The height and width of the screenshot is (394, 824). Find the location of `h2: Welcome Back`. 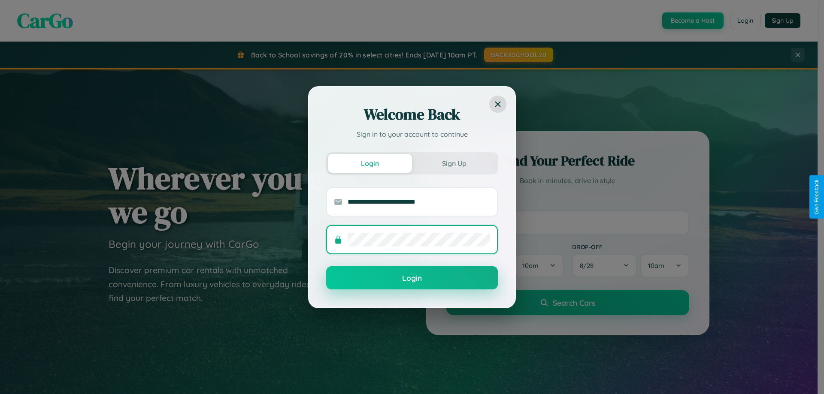

h2: Welcome Back is located at coordinates (412, 115).